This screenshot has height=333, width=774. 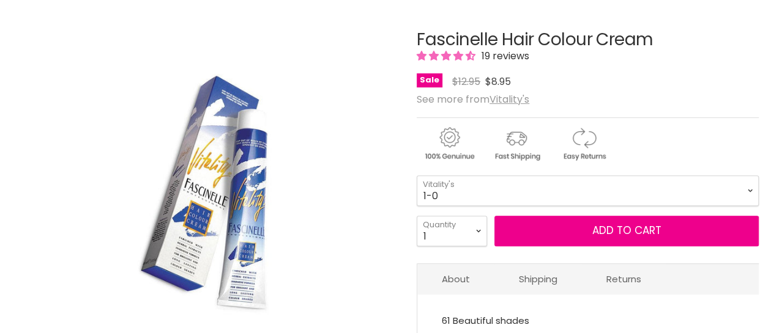 What do you see at coordinates (516, 144) in the screenshot?
I see `img: shipping.gif` at bounding box center [516, 144].